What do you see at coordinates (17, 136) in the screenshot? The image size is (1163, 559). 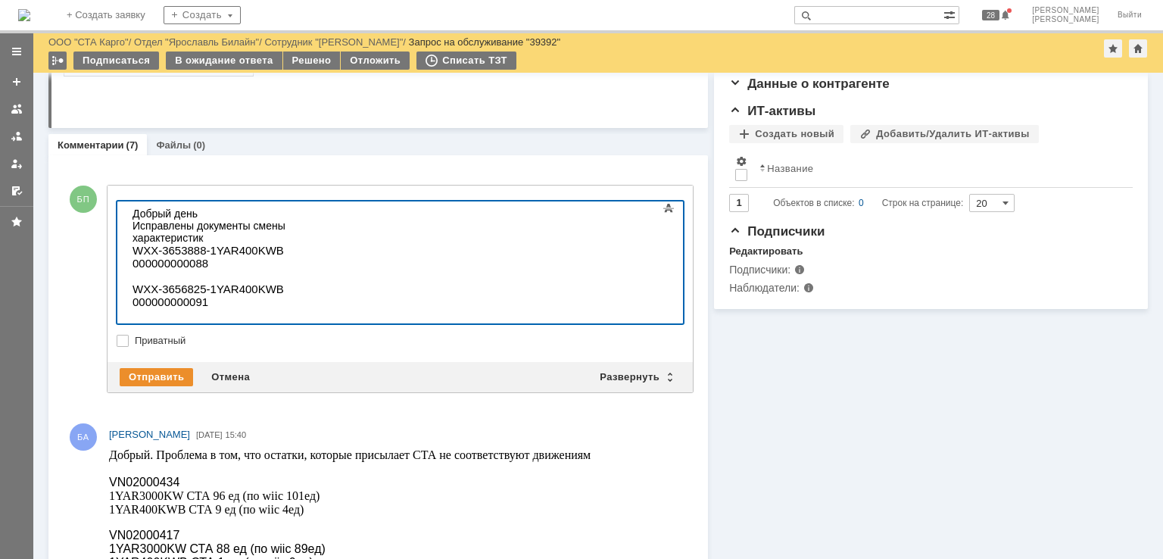 I see `a: Заявки в моей ответственности` at bounding box center [17, 136].